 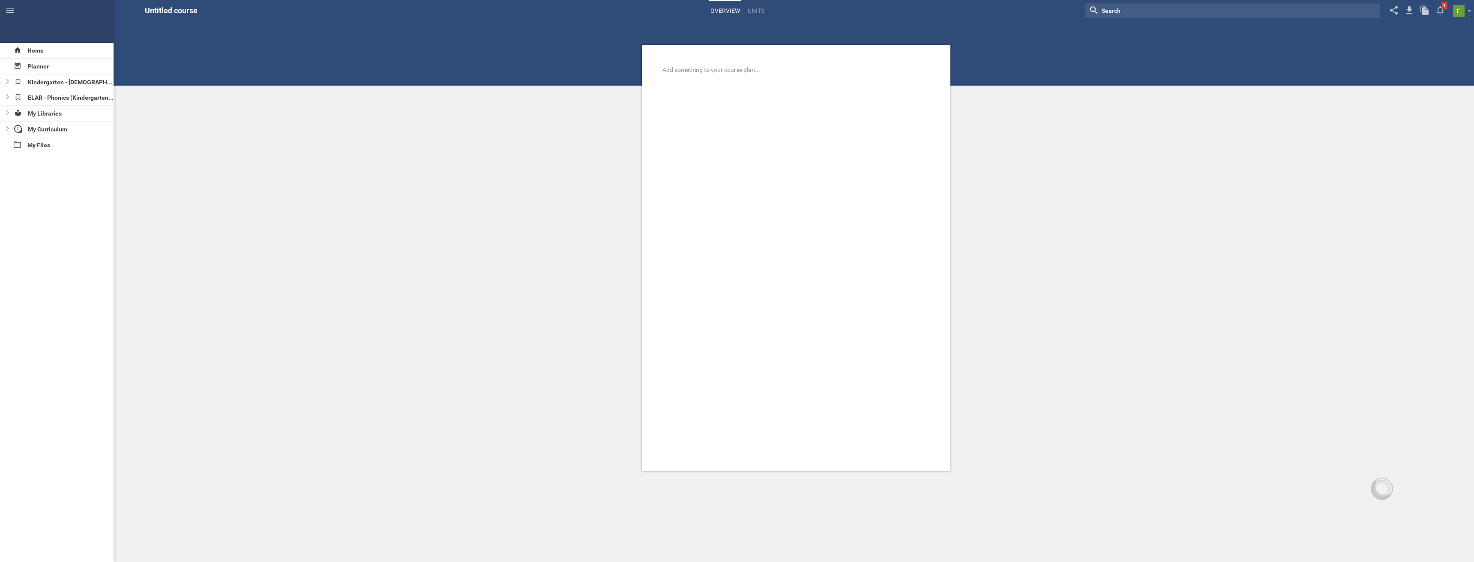 I want to click on a: Overview, so click(x=725, y=11).